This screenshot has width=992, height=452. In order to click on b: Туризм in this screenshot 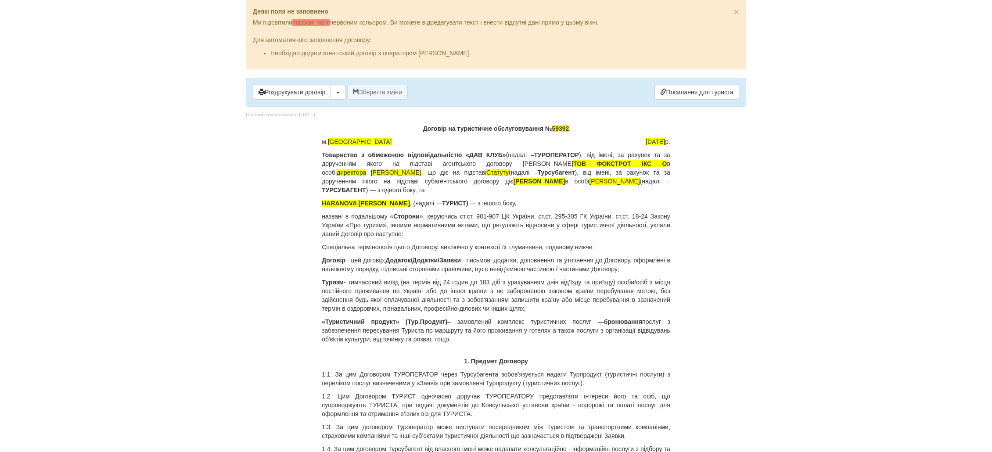, I will do `click(333, 282)`.